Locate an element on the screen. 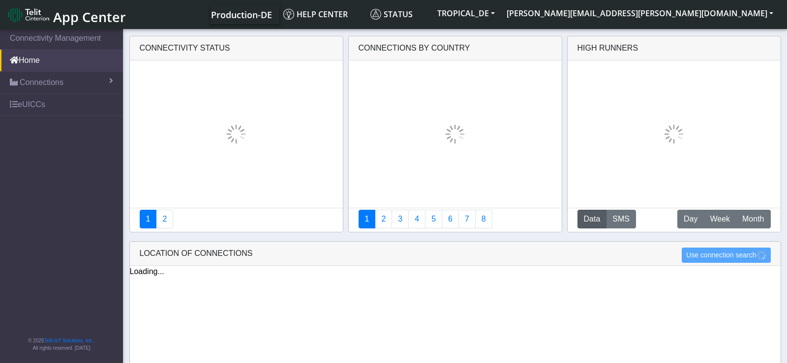 The image size is (787, 363). a: Deployment status is located at coordinates (164, 219).